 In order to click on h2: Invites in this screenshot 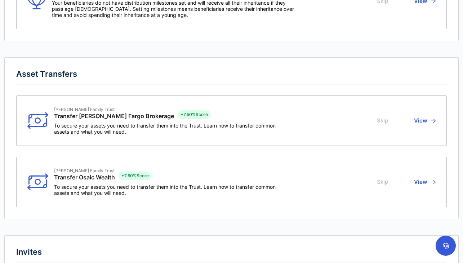, I will do `click(231, 254)`.